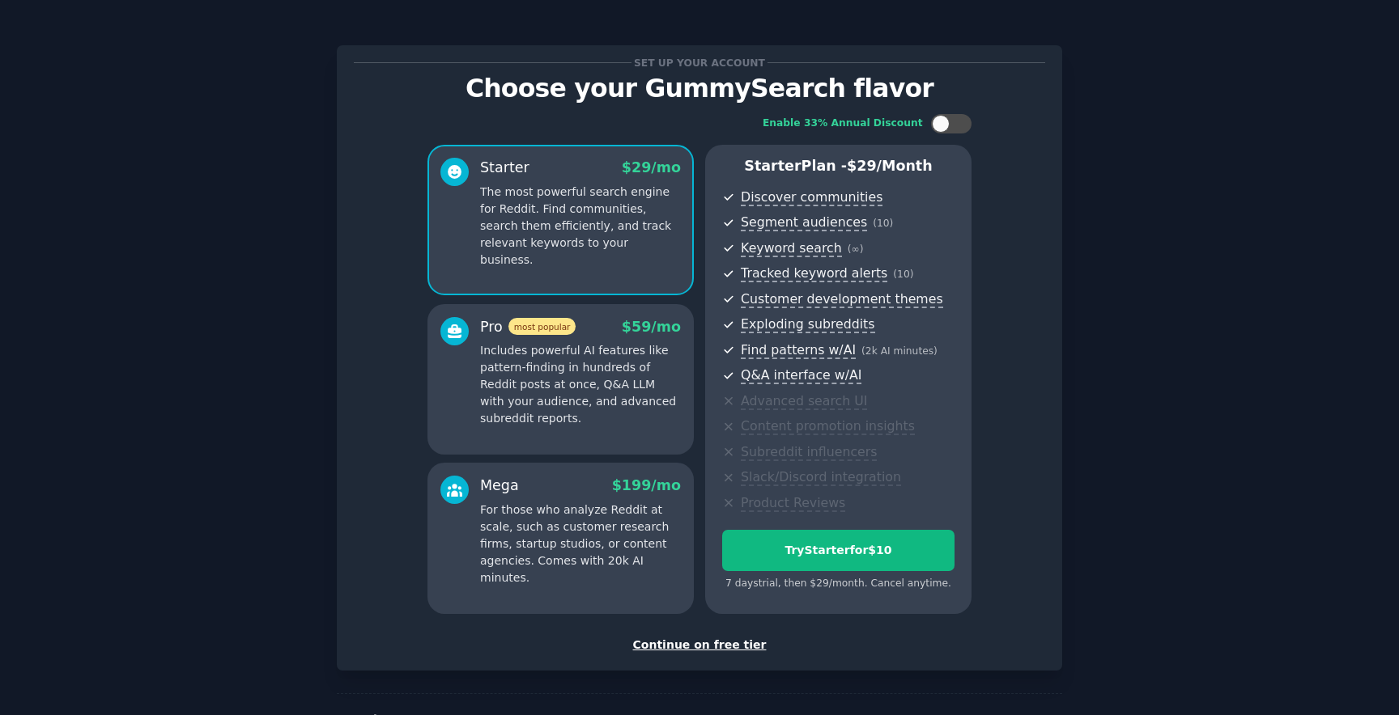  What do you see at coordinates (889, 166) in the screenshot?
I see `span: $ 29 /month` at bounding box center [889, 166].